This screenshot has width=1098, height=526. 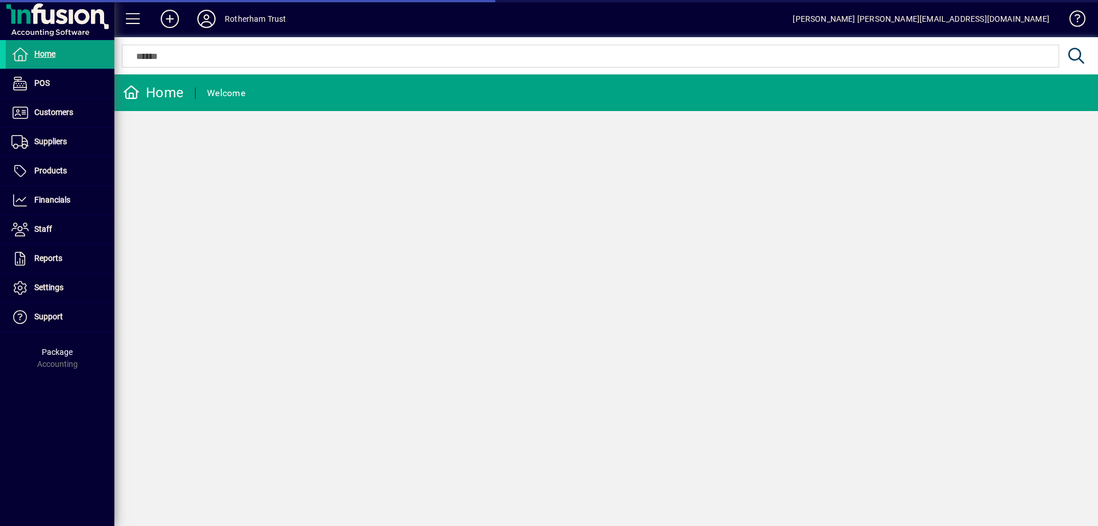 I want to click on span: Package, so click(x=57, y=352).